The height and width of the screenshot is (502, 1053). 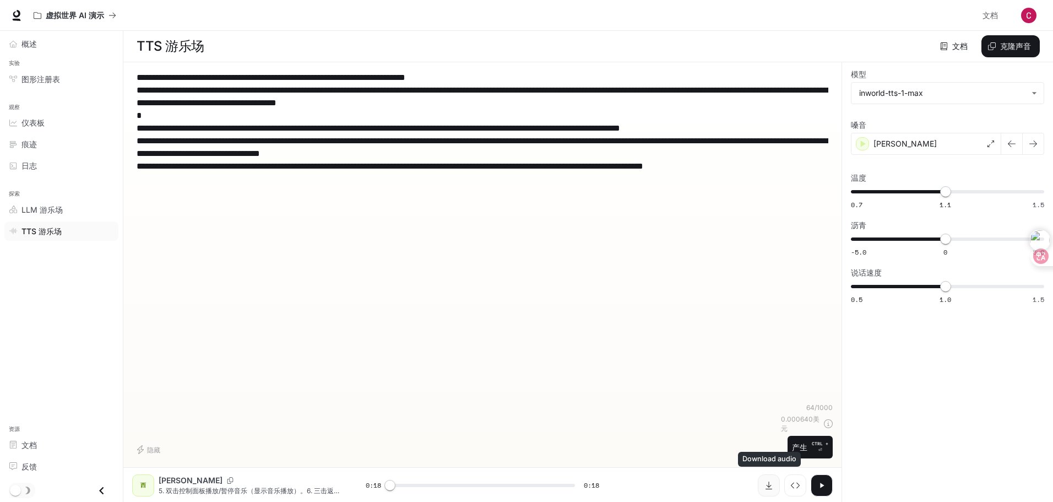 I want to click on a: 图形注册表, so click(x=61, y=79).